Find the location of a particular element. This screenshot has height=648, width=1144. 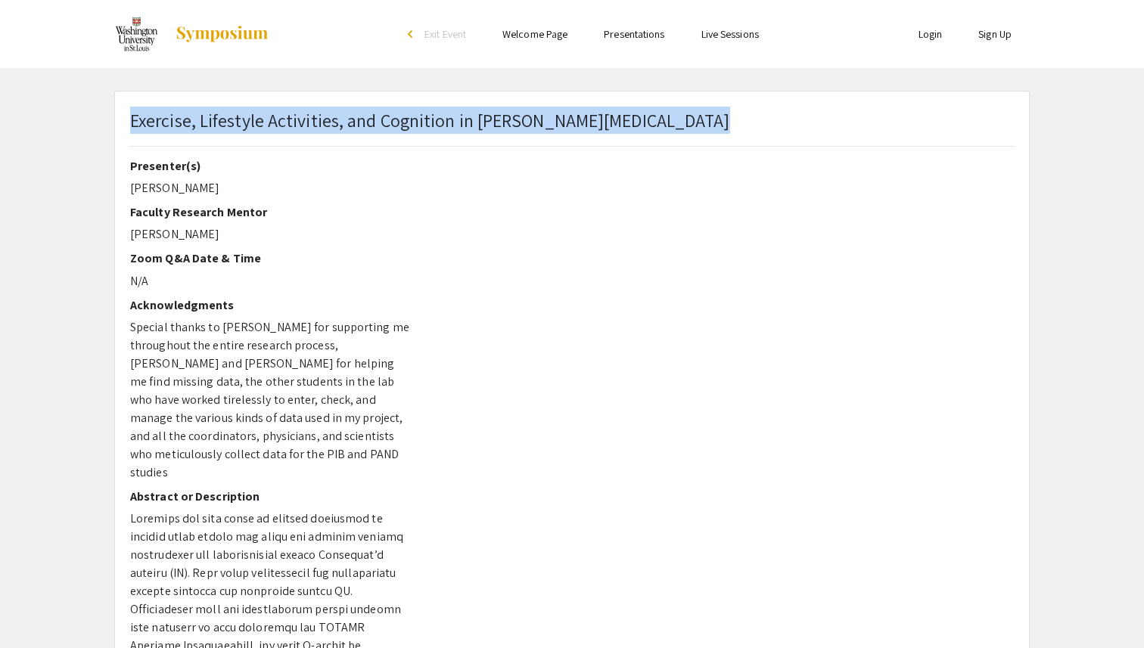

a: Welcome Page is located at coordinates (535, 34).